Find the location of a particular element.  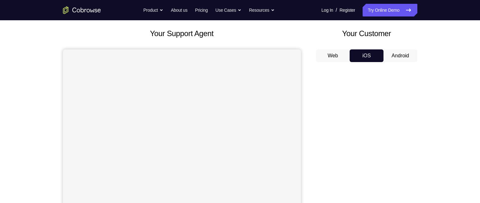

a: Log In is located at coordinates (327, 10).